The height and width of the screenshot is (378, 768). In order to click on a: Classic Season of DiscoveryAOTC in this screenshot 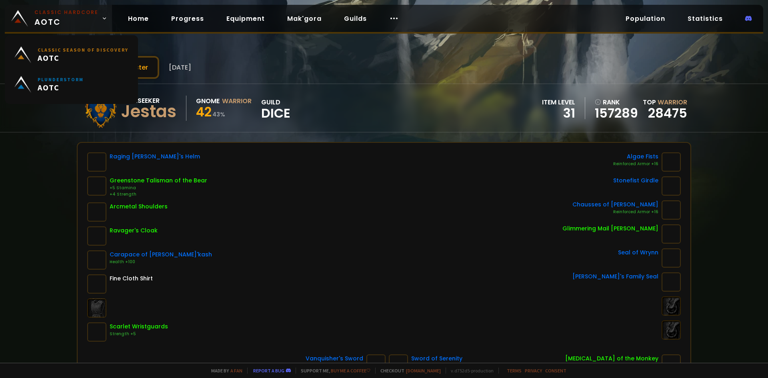, I will do `click(71, 55)`.